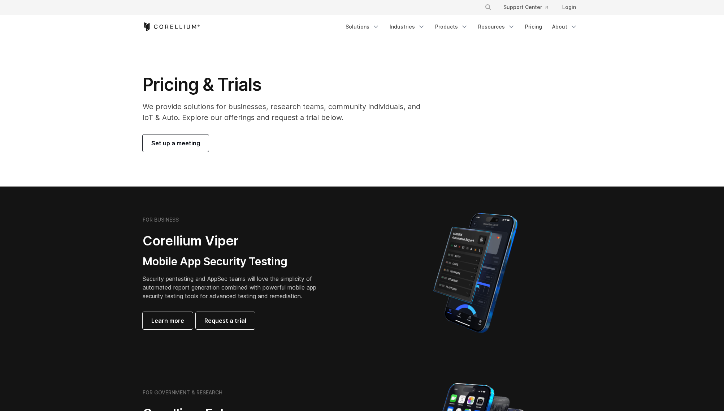  Describe the element at coordinates (565, 27) in the screenshot. I see `a: About` at that location.